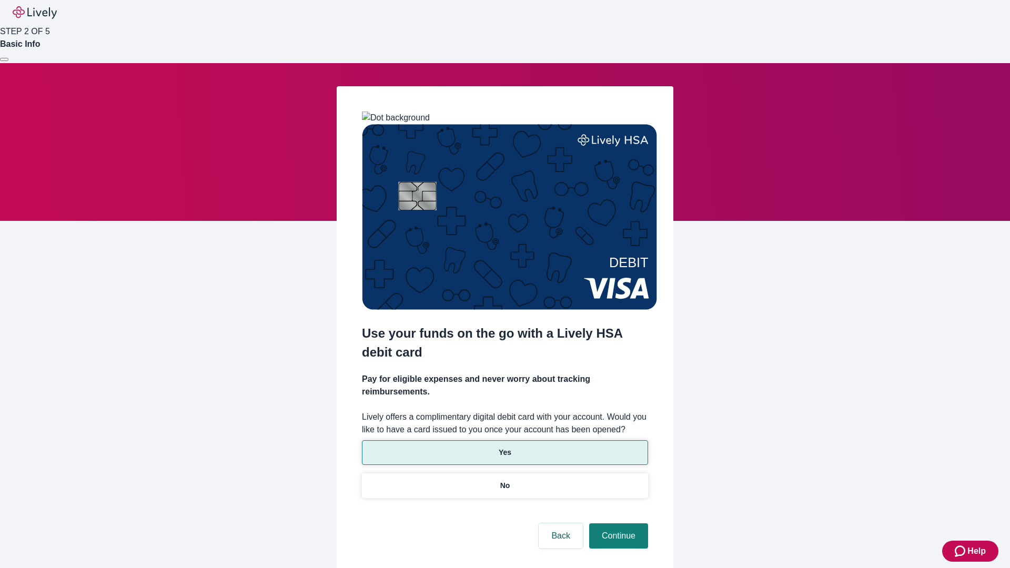  Describe the element at coordinates (396, 118) in the screenshot. I see `img: Dot background` at that location.